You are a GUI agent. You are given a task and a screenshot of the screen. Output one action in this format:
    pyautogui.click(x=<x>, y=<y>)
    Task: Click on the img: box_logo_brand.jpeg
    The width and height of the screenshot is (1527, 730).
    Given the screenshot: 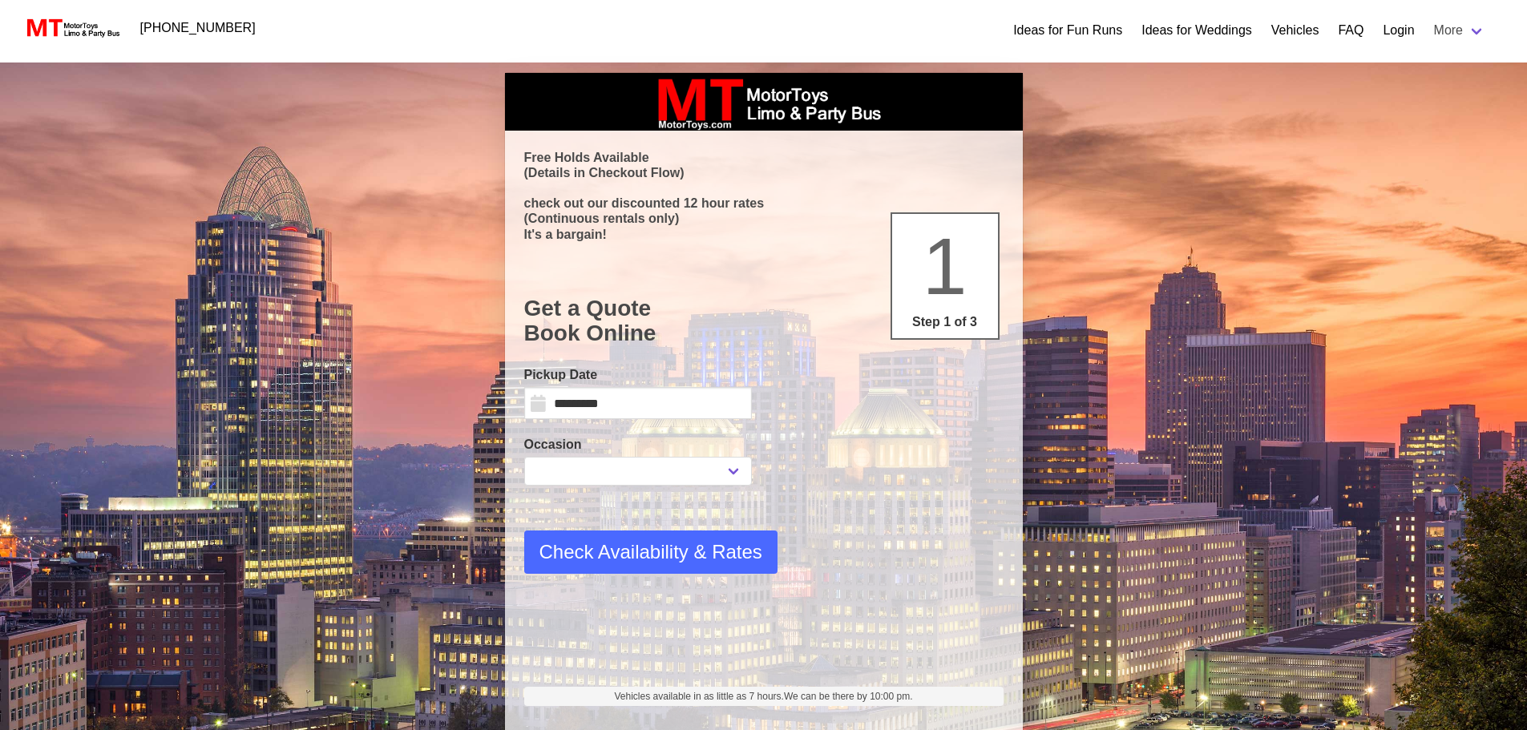 What is the action you would take?
    pyautogui.click(x=764, y=102)
    